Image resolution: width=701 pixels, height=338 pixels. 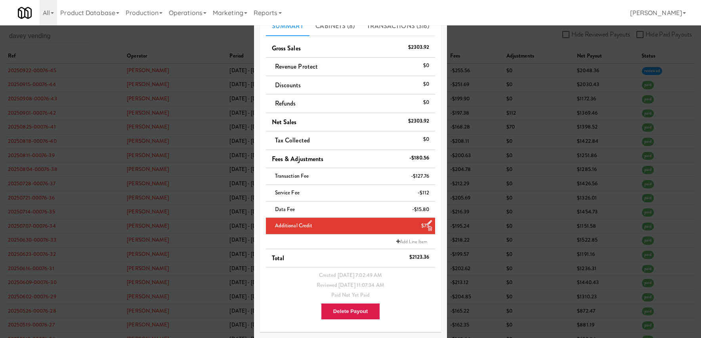 I want to click on span: additional credit, so click(x=294, y=225).